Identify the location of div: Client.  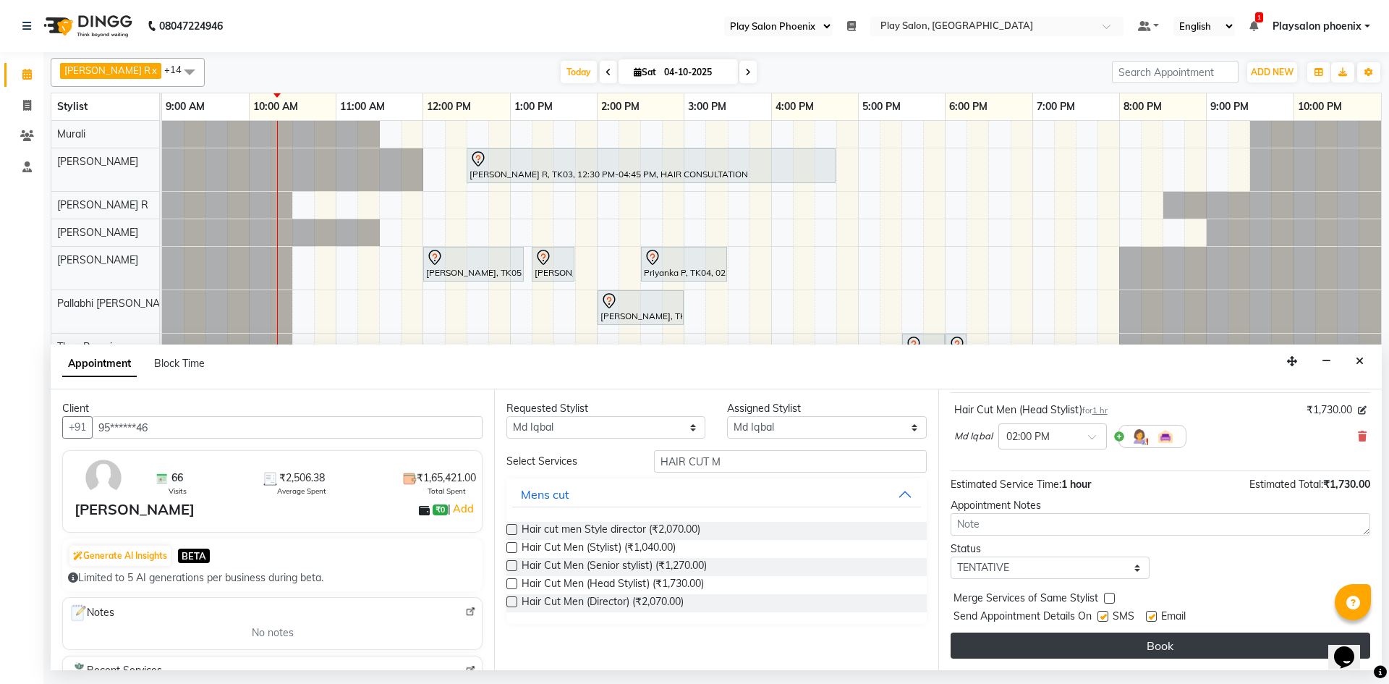
(272, 408).